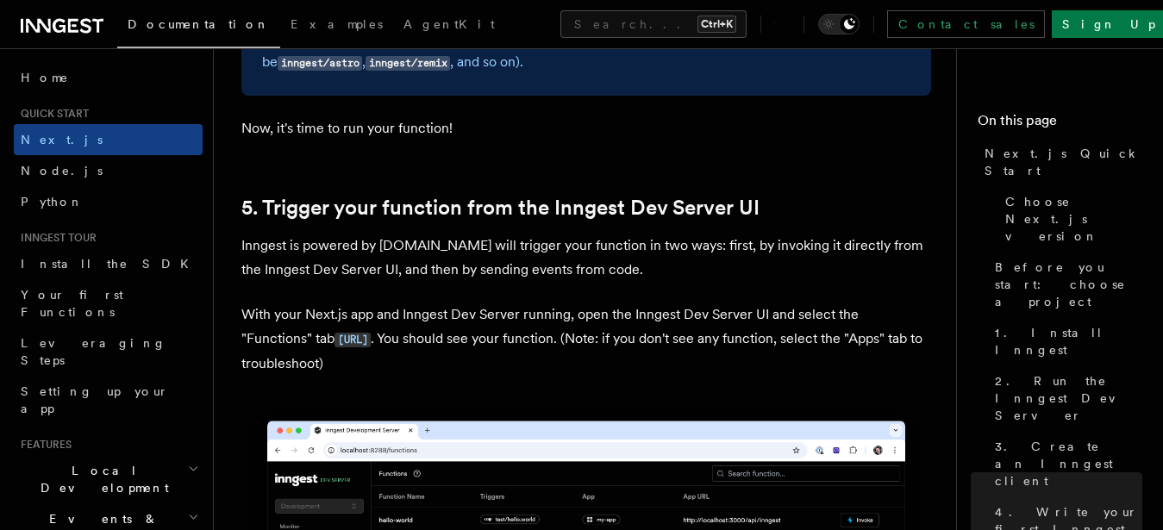 The height and width of the screenshot is (530, 1163). What do you see at coordinates (108, 78) in the screenshot?
I see `a: Home` at bounding box center [108, 78].